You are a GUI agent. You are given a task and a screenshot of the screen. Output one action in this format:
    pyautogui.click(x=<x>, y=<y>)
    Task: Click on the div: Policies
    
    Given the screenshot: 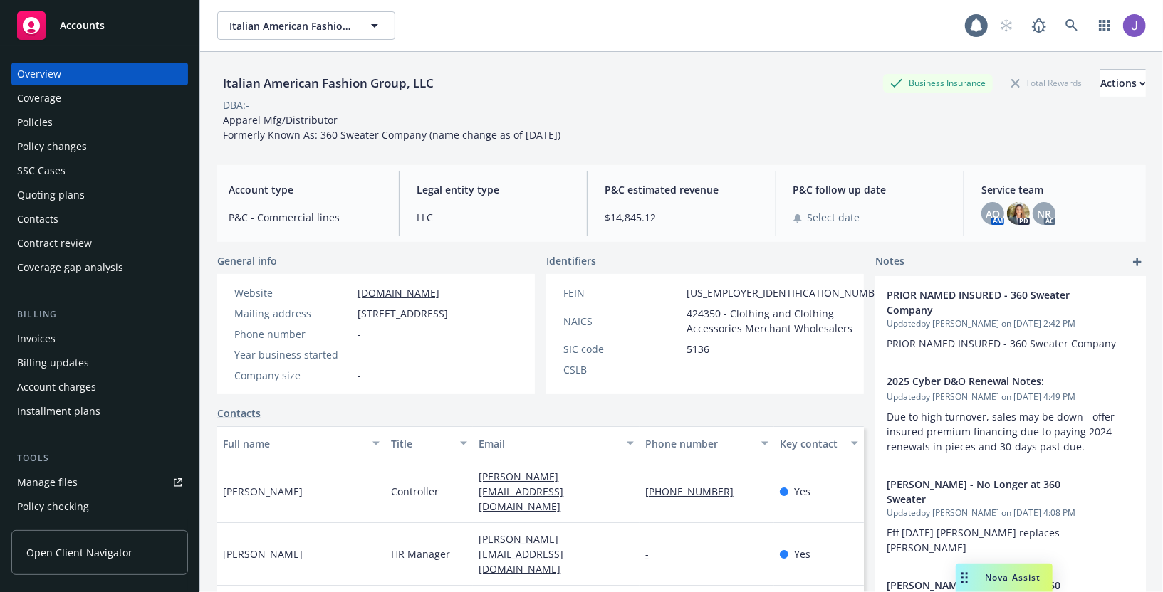 What is the action you would take?
    pyautogui.click(x=35, y=122)
    